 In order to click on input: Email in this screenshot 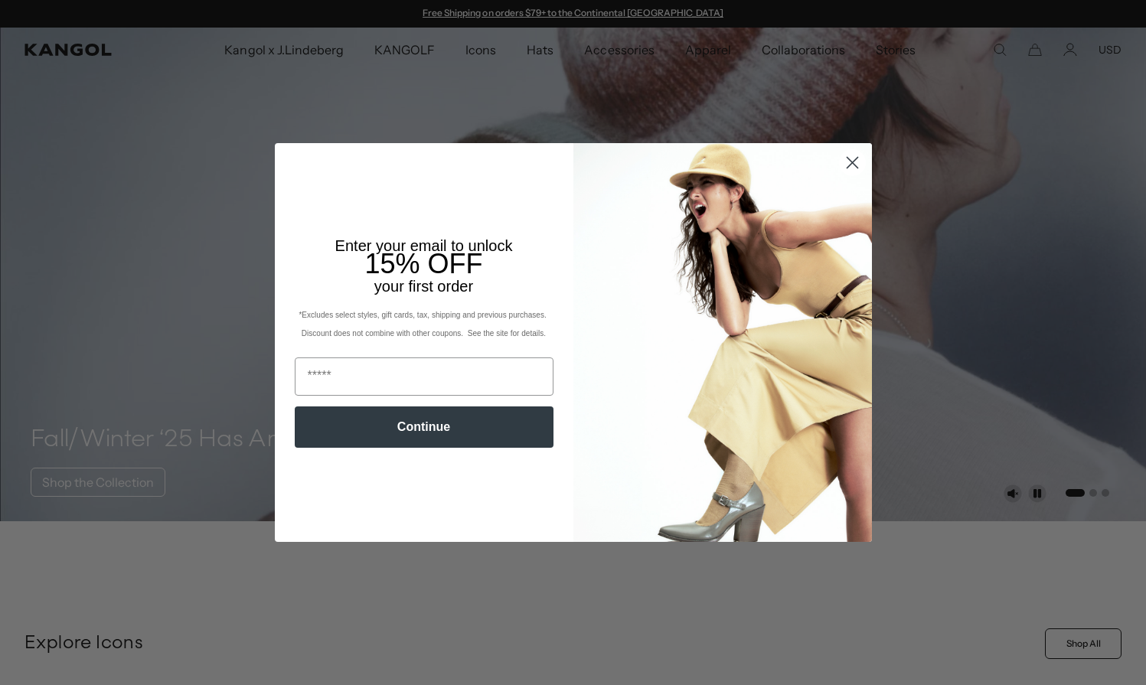, I will do `click(424, 377)`.